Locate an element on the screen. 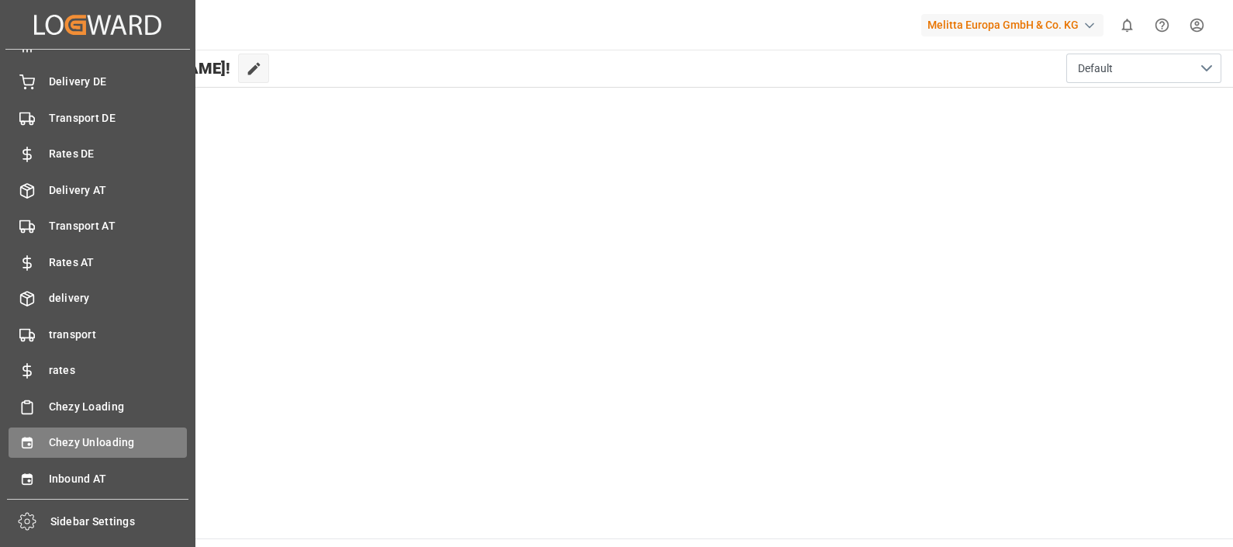  span: Chezy Loading is located at coordinates (118, 406).